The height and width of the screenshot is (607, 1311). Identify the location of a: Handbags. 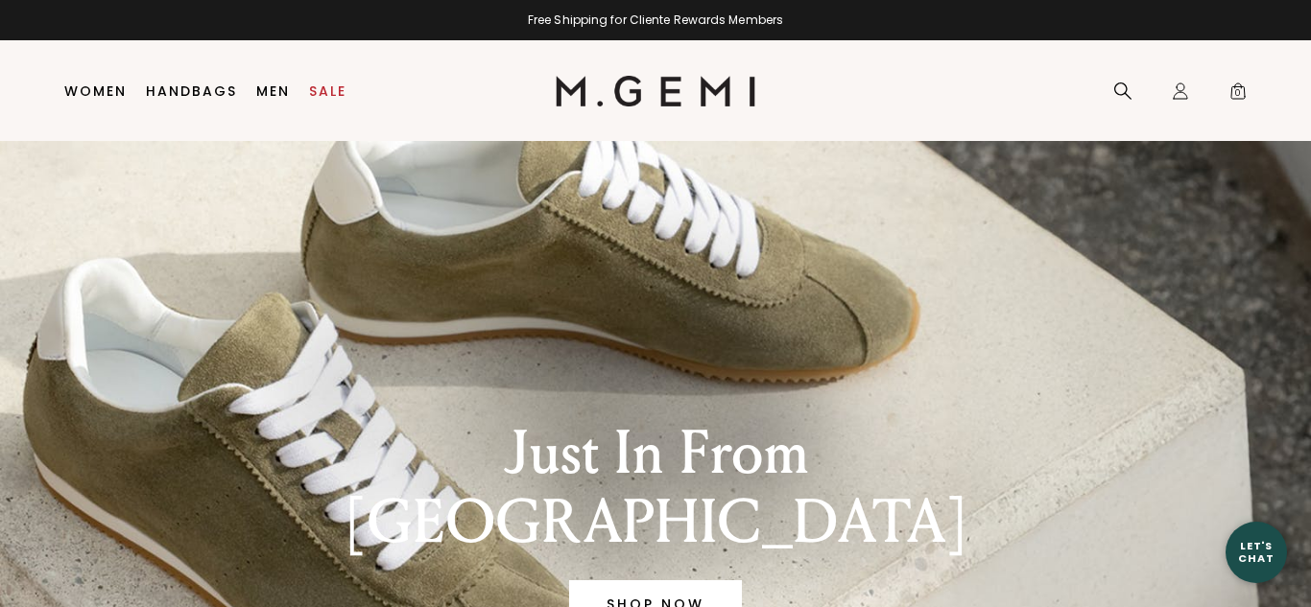
(191, 91).